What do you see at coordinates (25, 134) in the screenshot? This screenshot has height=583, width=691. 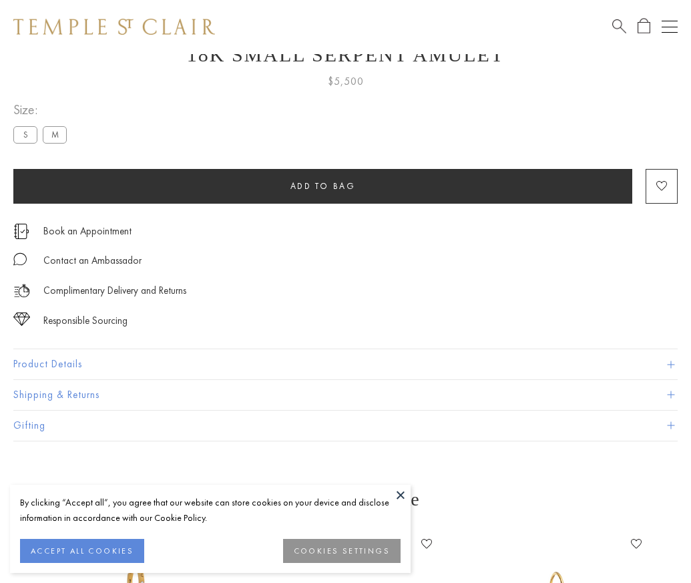 I see `label: S` at bounding box center [25, 134].